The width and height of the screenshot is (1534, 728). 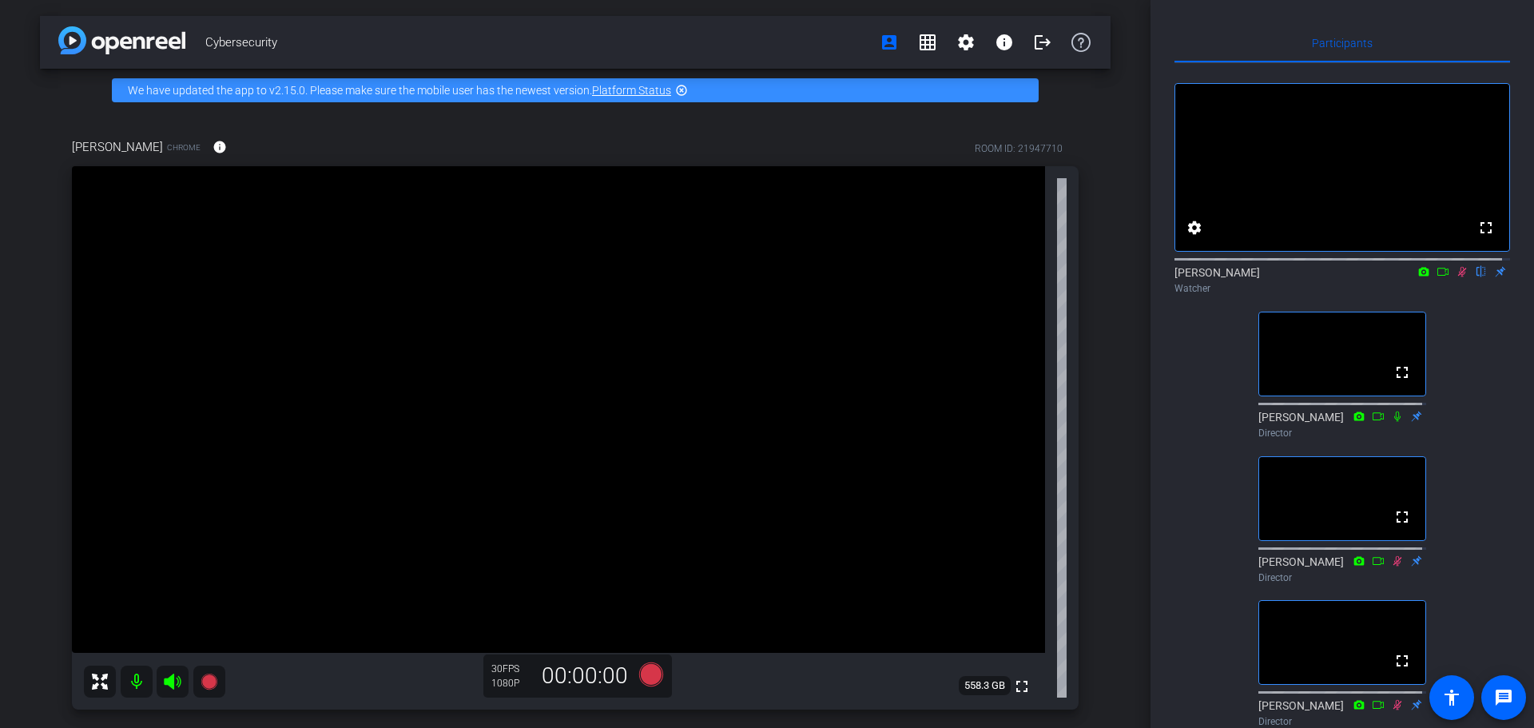 I want to click on img: app-logo, so click(x=121, y=40).